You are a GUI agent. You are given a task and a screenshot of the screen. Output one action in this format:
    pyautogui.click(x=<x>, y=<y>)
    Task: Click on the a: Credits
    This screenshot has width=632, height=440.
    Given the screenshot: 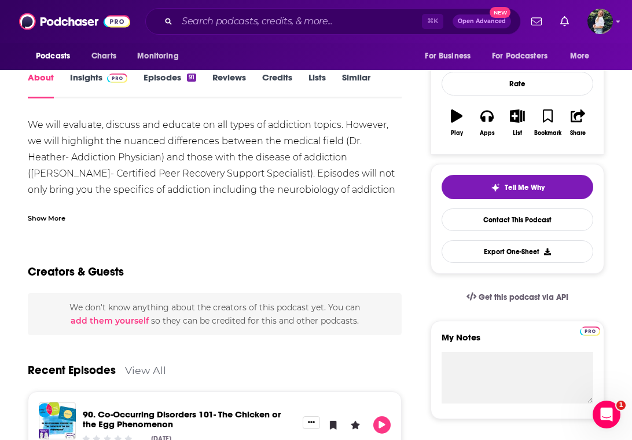 What is the action you would take?
    pyautogui.click(x=277, y=85)
    